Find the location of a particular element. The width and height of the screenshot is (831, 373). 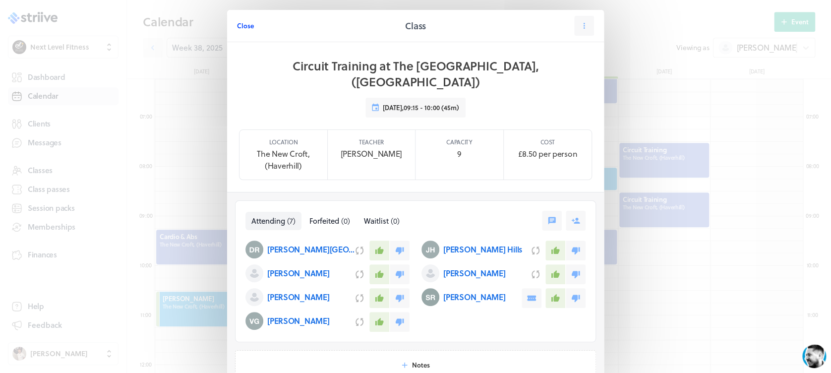

nav: Tabs is located at coordinates (325, 221).